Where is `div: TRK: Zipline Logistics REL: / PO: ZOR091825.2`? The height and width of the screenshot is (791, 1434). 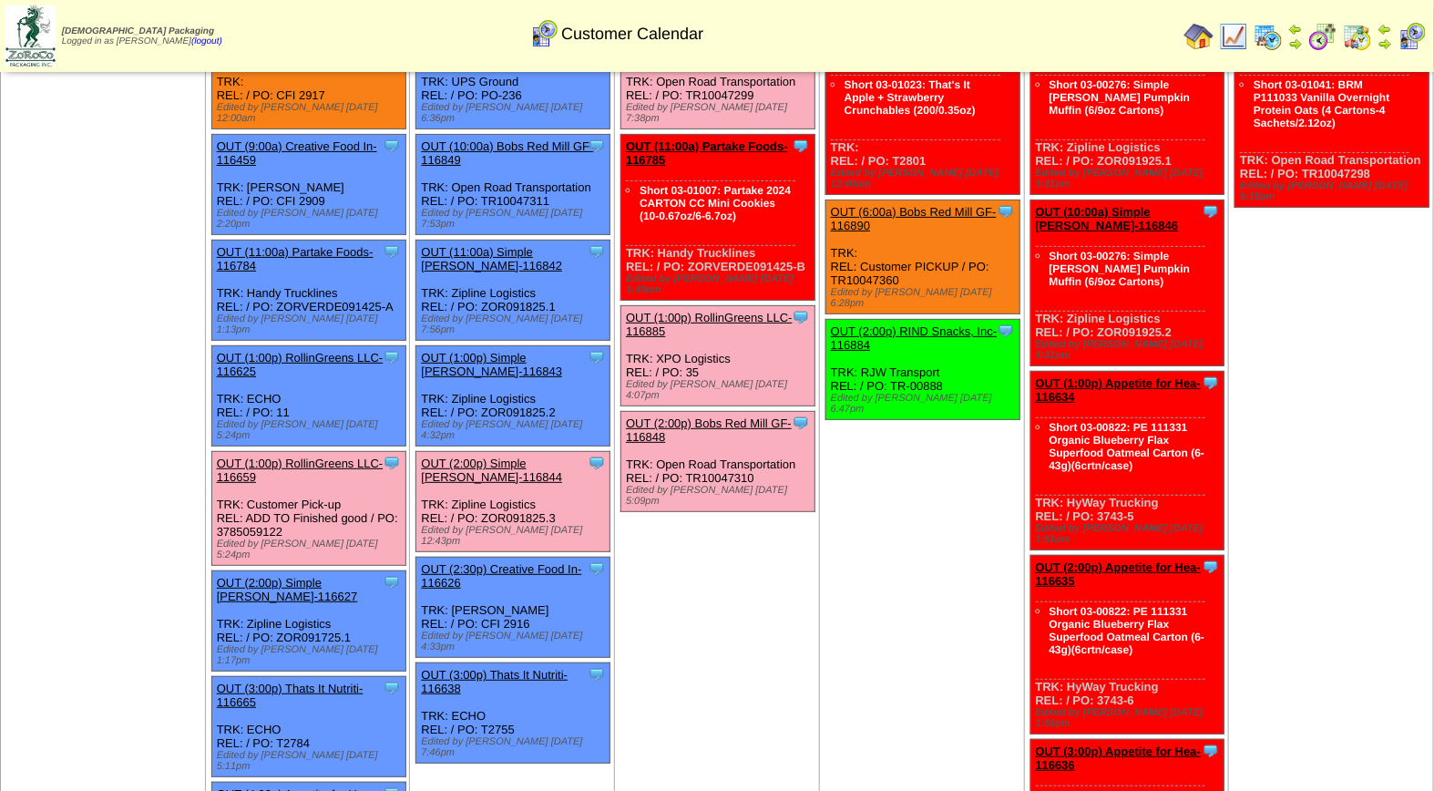 div: TRK: Zipline Logistics REL: / PO: ZOR091825.2 is located at coordinates (513, 396).